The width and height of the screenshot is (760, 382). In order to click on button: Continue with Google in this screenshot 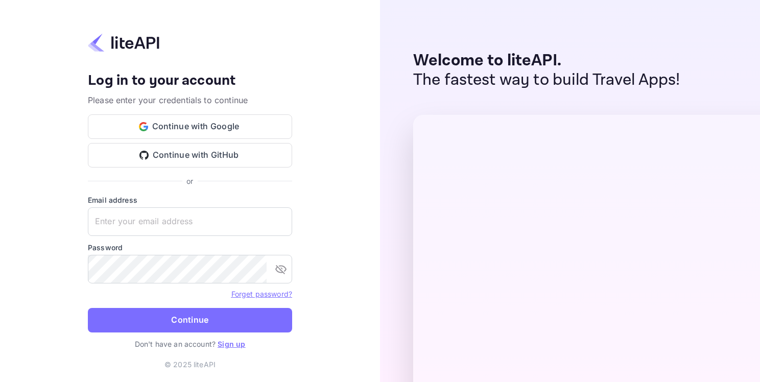, I will do `click(190, 127)`.